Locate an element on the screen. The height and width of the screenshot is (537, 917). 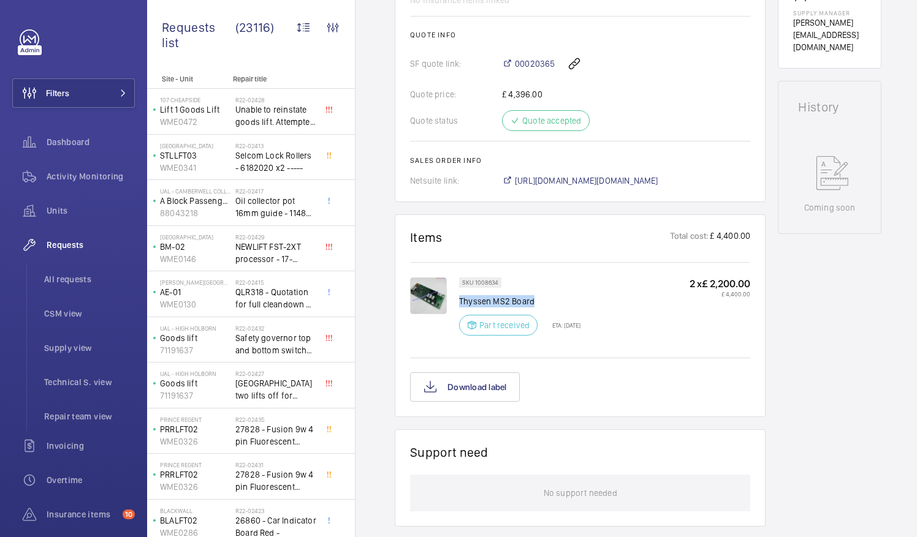
p: STLLFT03 is located at coordinates (195, 156).